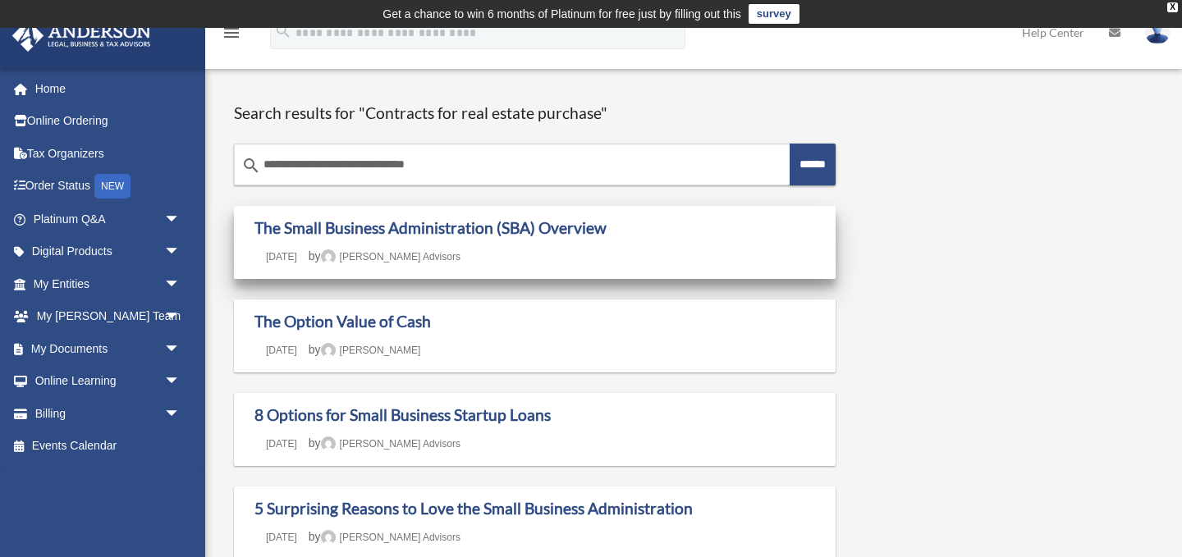 The width and height of the screenshot is (1182, 557). What do you see at coordinates (562, 14) in the screenshot?
I see `div: Get a chance to win 6 months of Platinum for free just by filling out this` at bounding box center [562, 14].